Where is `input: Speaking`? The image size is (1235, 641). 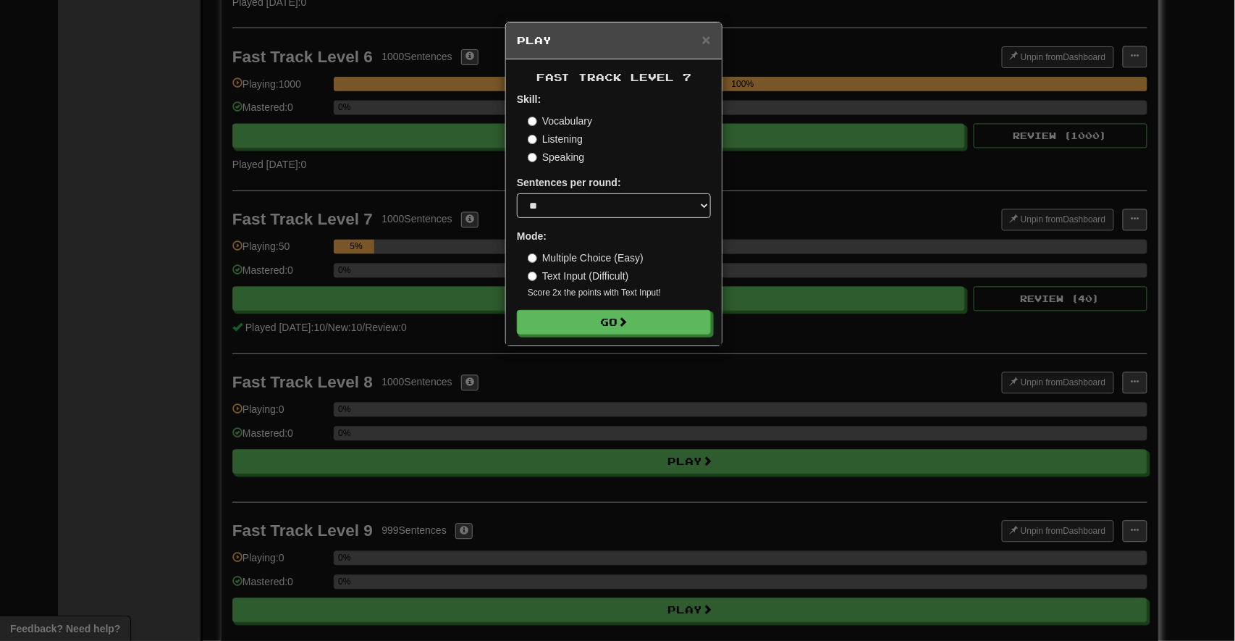 input: Speaking is located at coordinates (532, 157).